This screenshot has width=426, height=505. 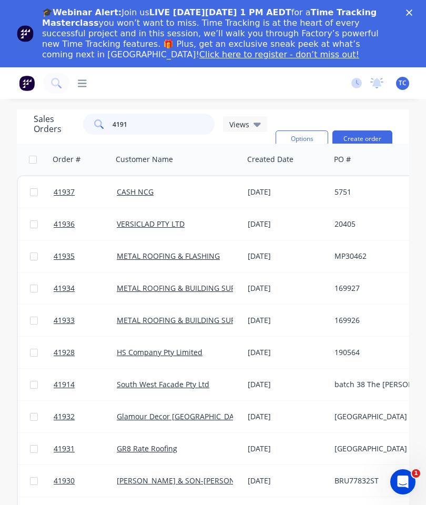 I want to click on a: GR8 Rate Roofing, so click(x=147, y=449).